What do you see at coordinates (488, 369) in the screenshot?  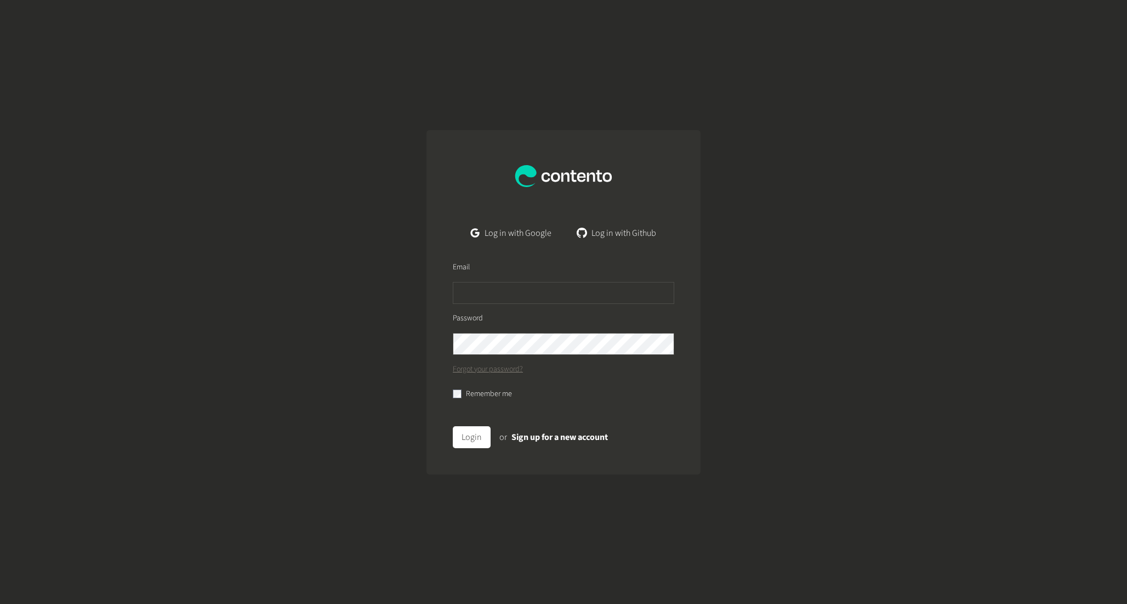 I see `a: Forgot your password?` at bounding box center [488, 369].